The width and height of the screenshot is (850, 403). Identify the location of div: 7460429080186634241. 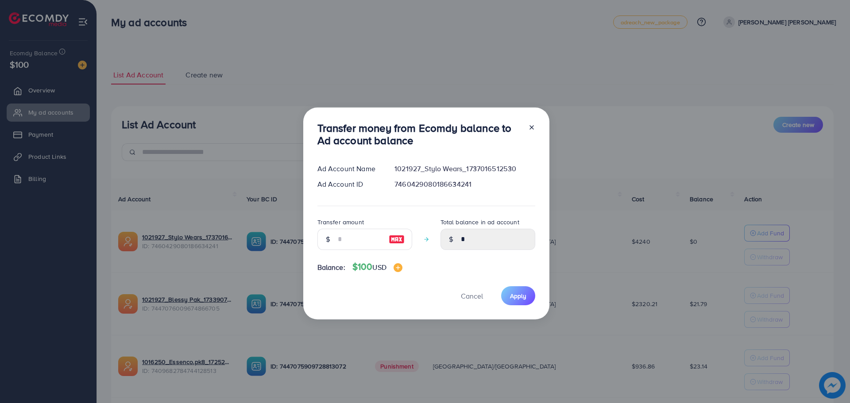
(464, 184).